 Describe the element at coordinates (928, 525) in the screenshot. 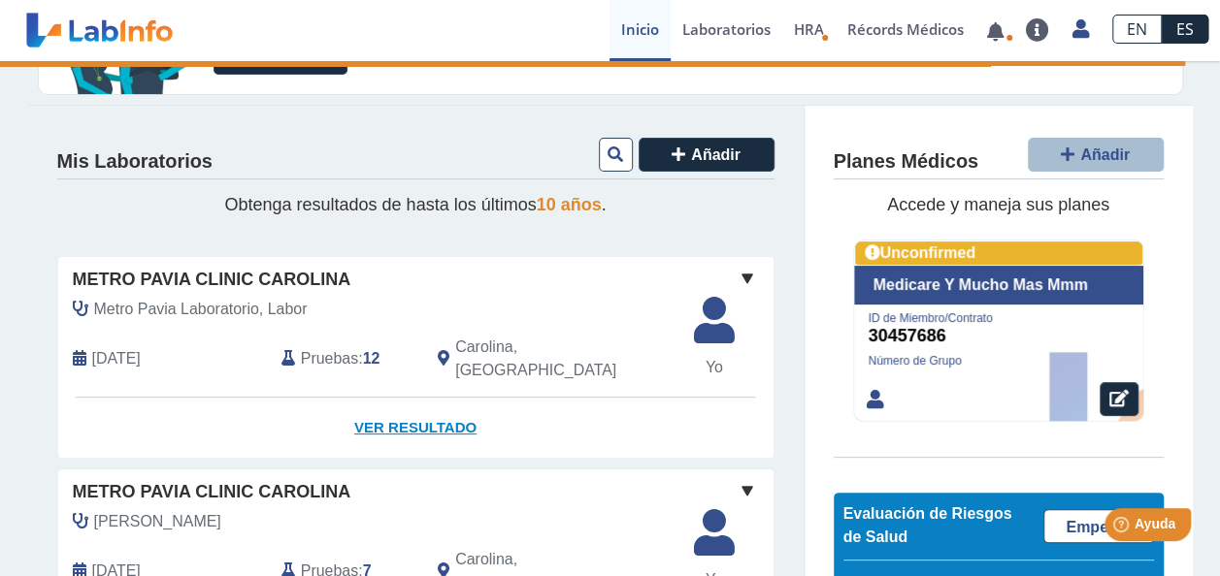

I see `span: Evaluación de Riesgos de Salud` at that location.